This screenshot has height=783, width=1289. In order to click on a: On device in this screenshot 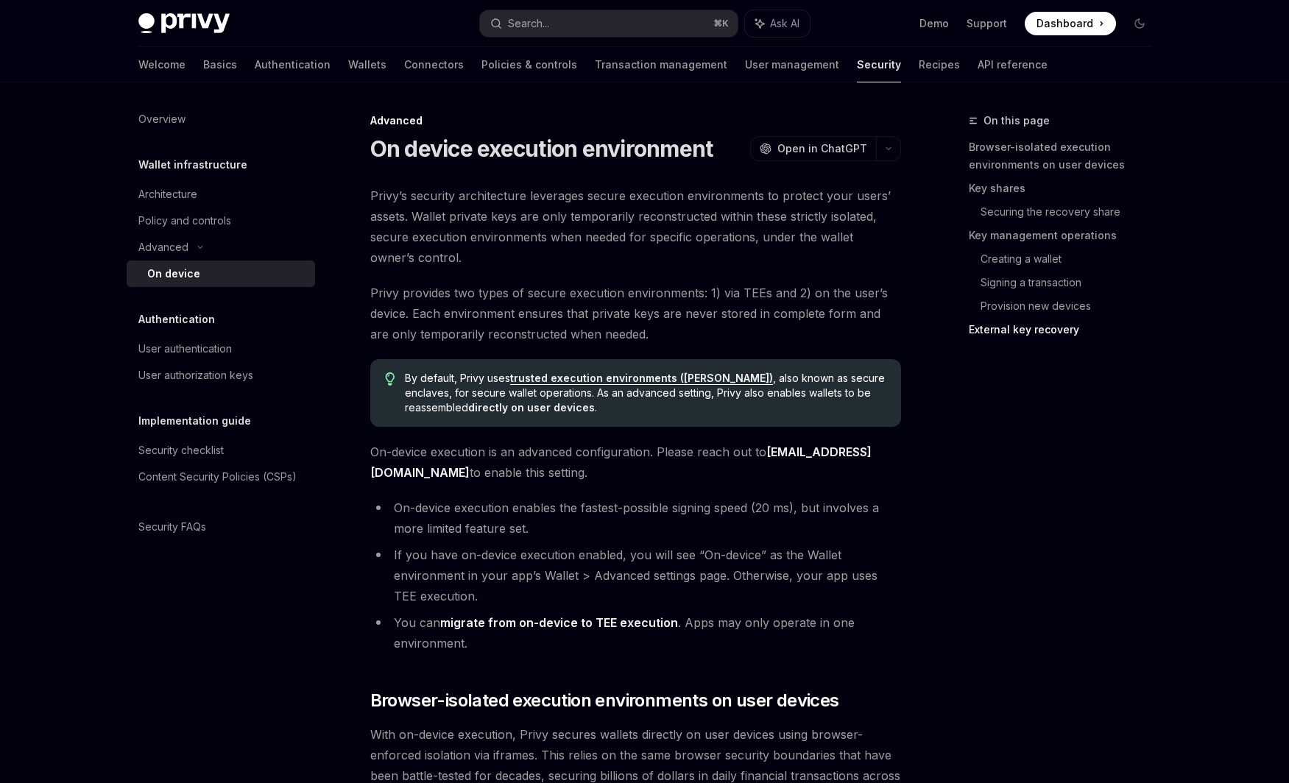, I will do `click(221, 274)`.